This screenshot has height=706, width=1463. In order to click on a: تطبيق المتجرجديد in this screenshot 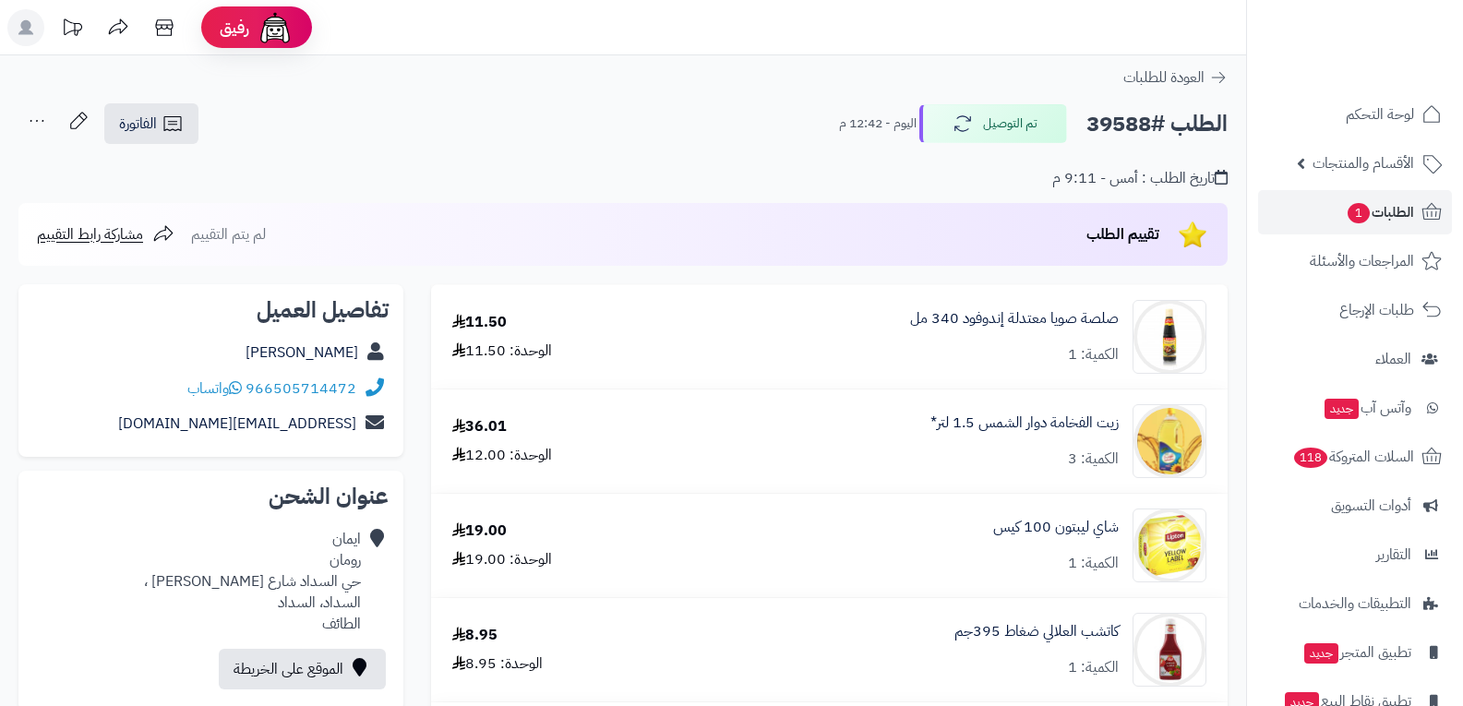, I will do `click(1355, 653)`.